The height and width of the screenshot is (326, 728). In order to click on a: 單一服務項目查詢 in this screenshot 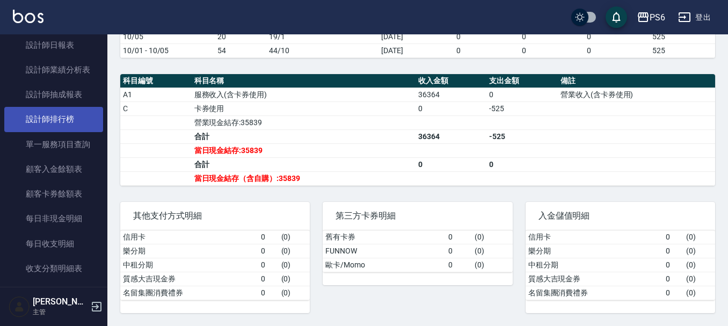, I will do `click(54, 144)`.